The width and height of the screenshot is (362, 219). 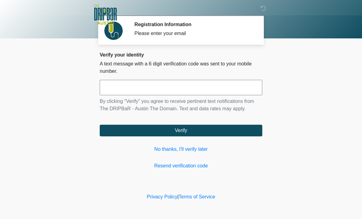 I want to click on p: A text message with a 6 digit verification code was sent to your mobile number., so click(x=181, y=68).